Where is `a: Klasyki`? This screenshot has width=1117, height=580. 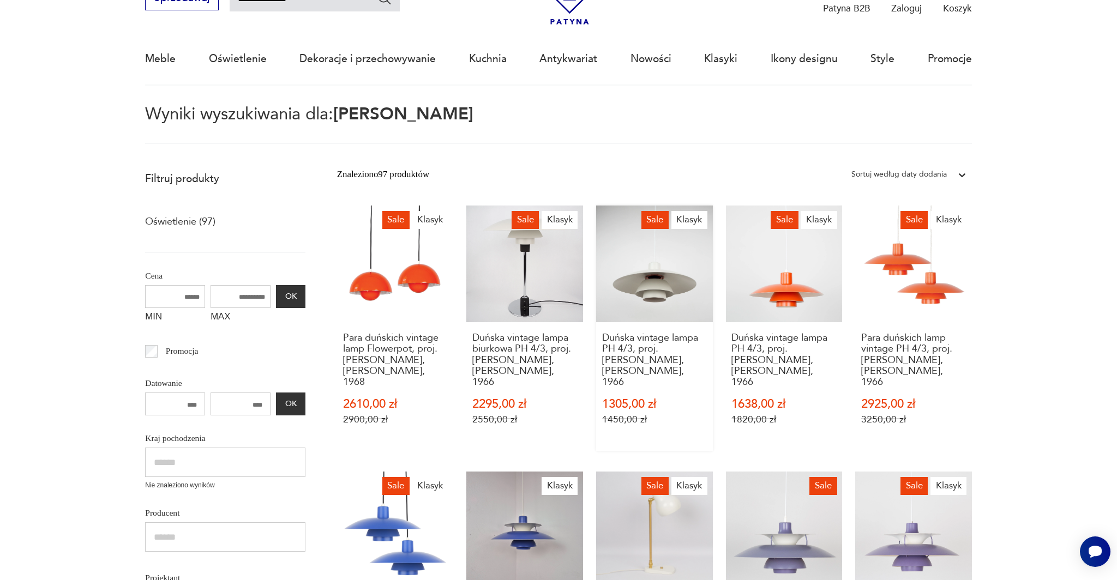 a: Klasyki is located at coordinates (720, 59).